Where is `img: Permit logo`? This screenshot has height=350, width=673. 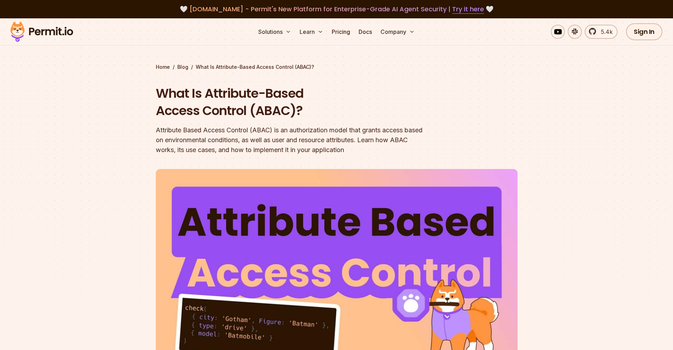
img: Permit logo is located at coordinates (42, 32).